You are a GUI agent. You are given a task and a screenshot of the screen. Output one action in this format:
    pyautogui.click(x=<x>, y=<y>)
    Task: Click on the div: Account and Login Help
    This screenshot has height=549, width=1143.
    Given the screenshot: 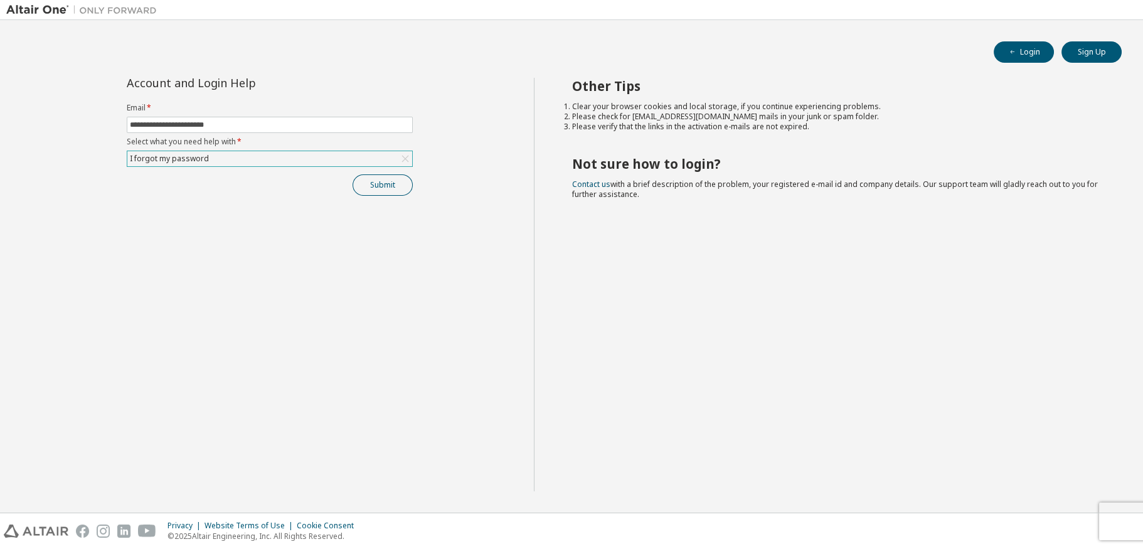 What is the action you would take?
    pyautogui.click(x=241, y=83)
    